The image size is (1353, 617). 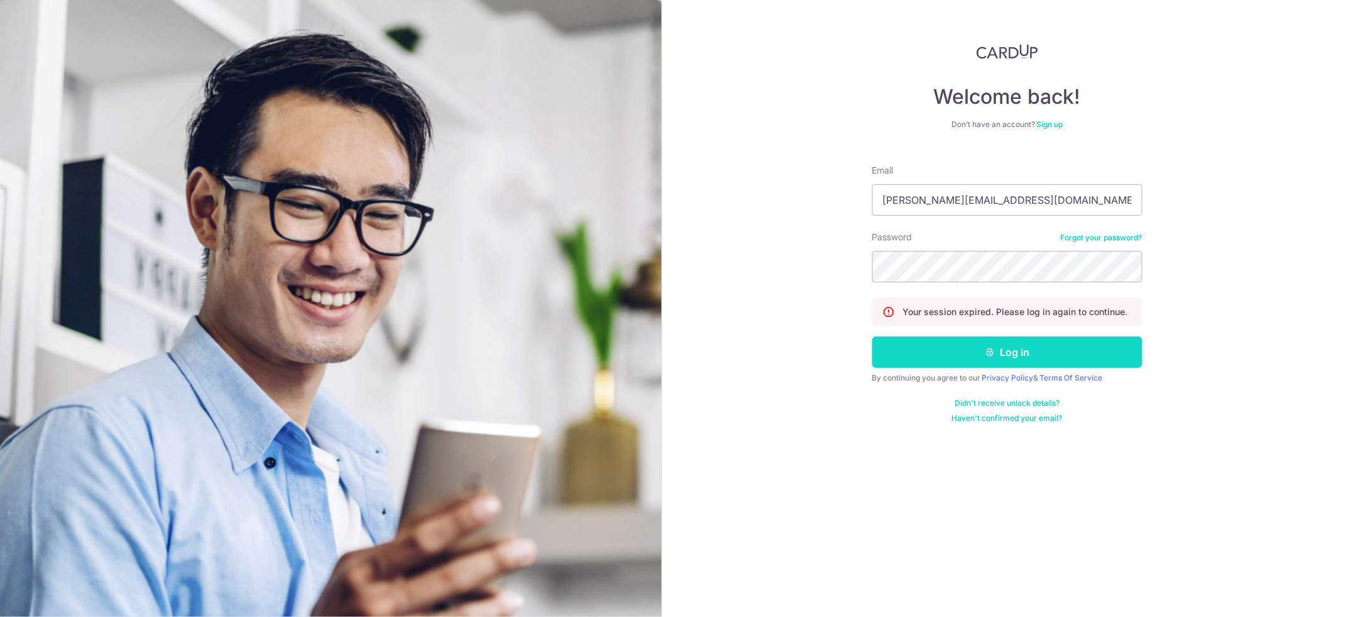 What do you see at coordinates (1007, 52) in the screenshot?
I see `img: CardUp Logo` at bounding box center [1007, 52].